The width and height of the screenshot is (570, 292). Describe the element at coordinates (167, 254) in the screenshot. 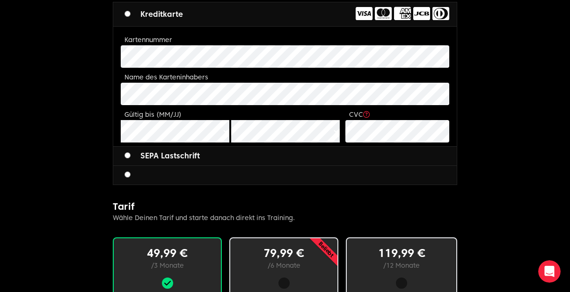

I see `p: 49,99 €` at that location.